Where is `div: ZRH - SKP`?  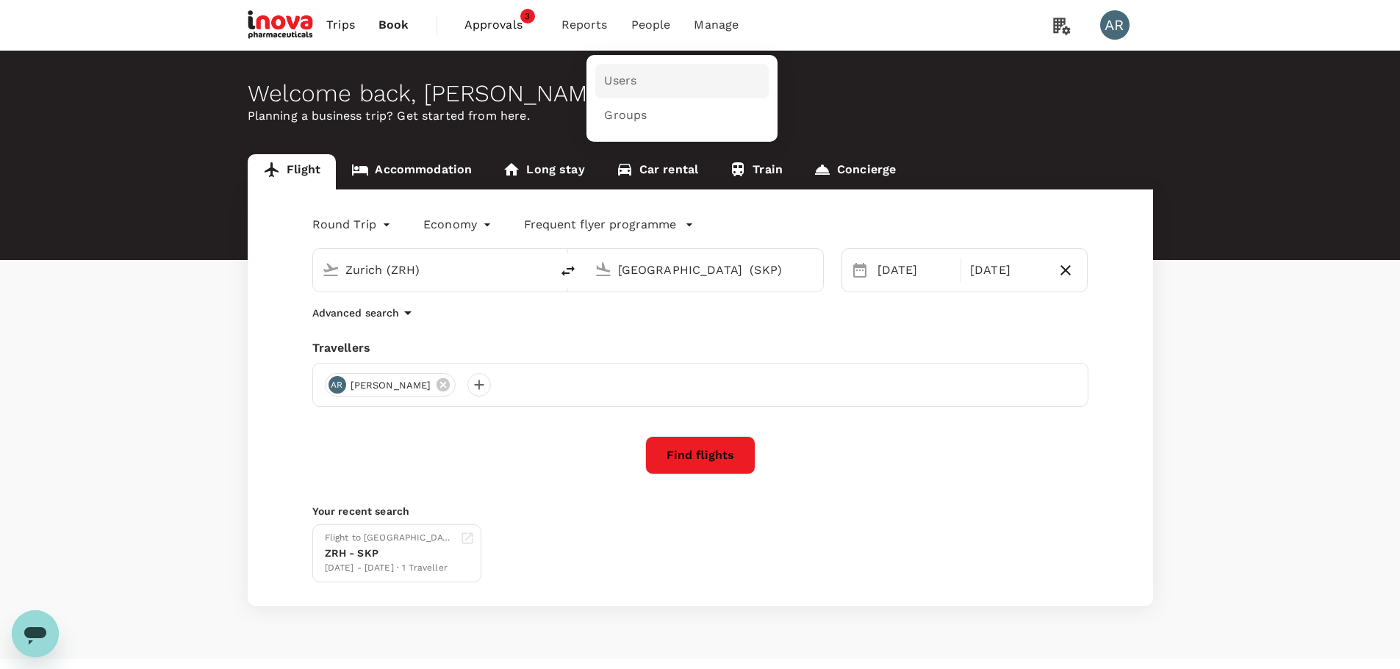 div: ZRH - SKP is located at coordinates (389, 553).